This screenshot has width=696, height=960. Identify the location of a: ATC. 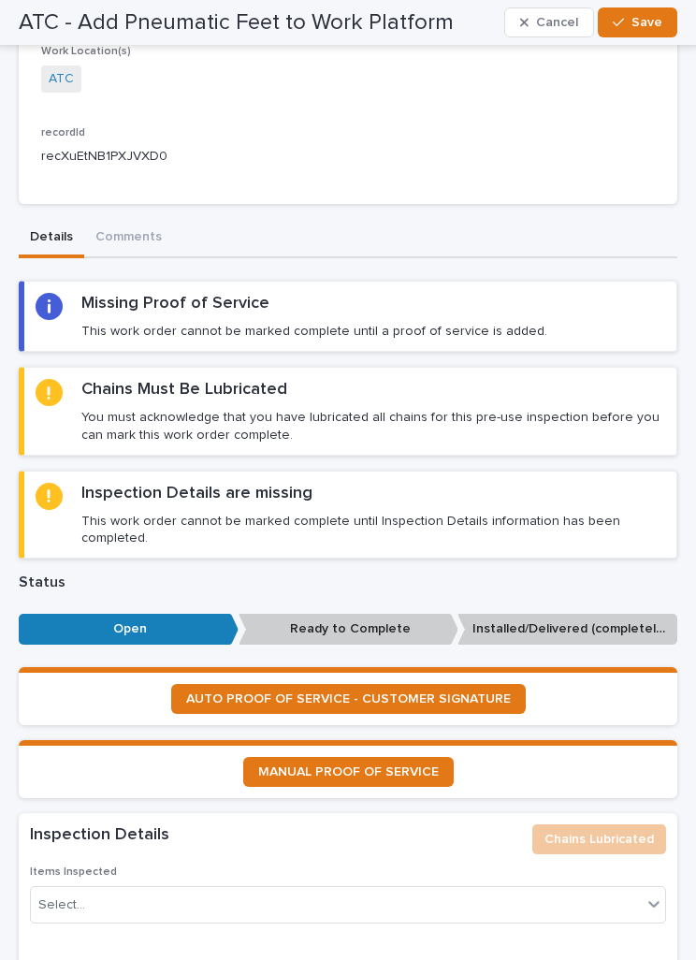
(61, 79).